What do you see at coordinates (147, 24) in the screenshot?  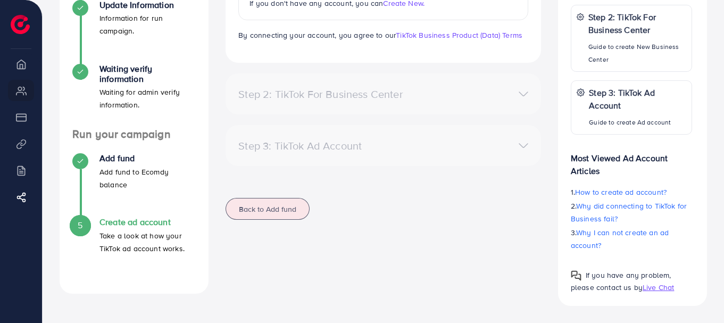 I see `p: Information for run campaign.` at bounding box center [147, 24].